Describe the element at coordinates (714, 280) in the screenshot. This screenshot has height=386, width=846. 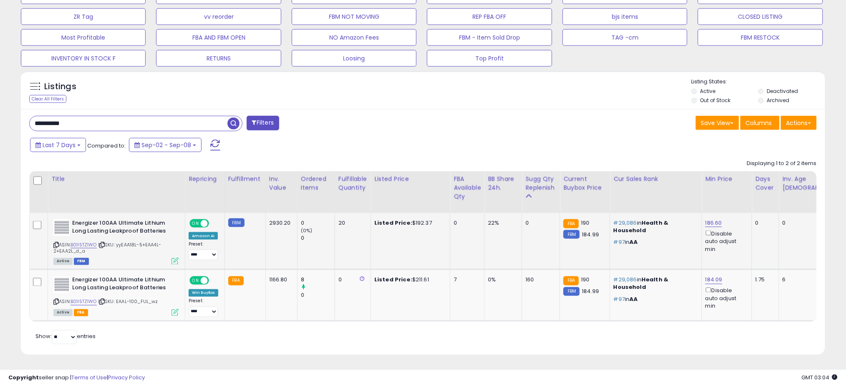
I see `a: 184.09` at that location.